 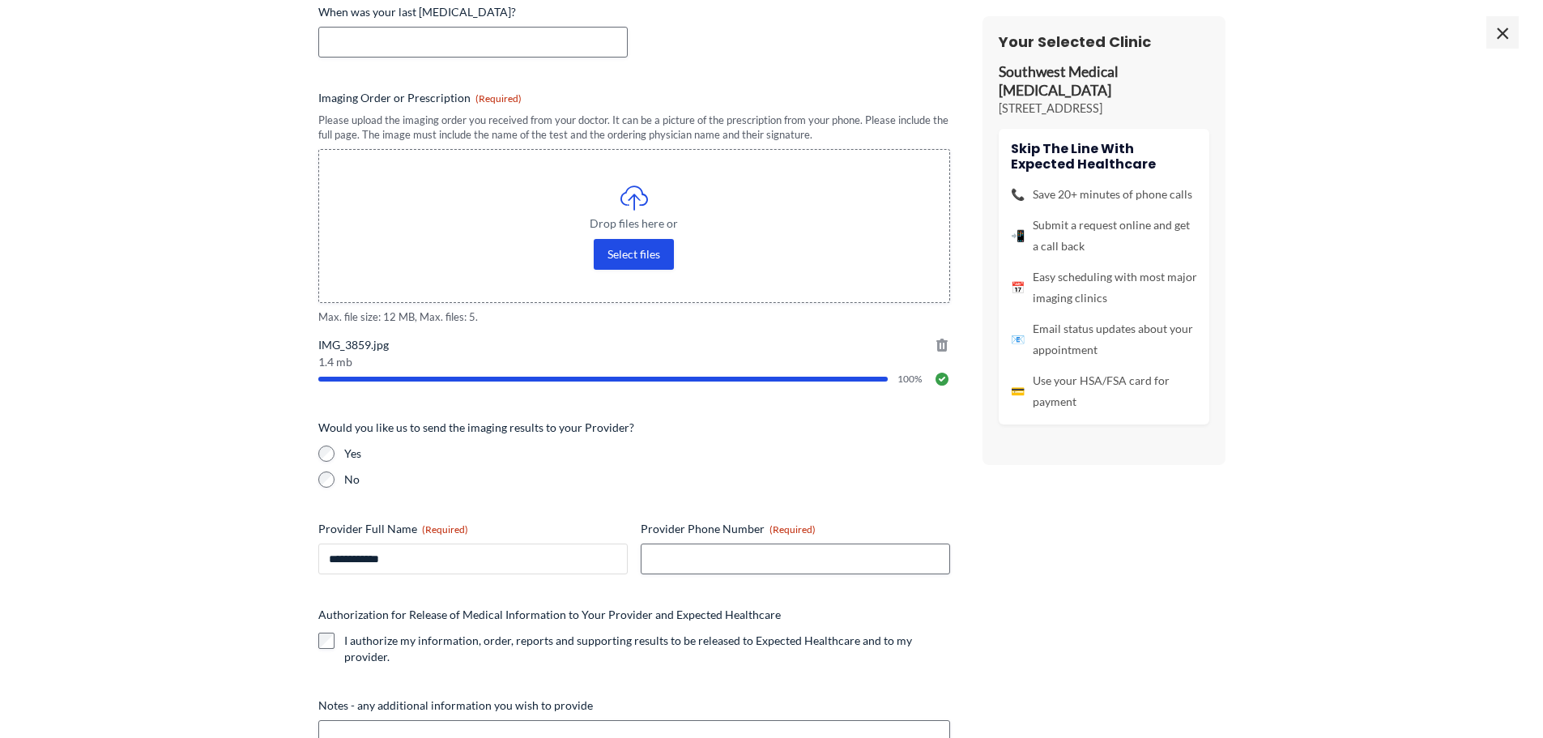 What do you see at coordinates (647, 479) in the screenshot?
I see `label: No` at bounding box center [647, 479].